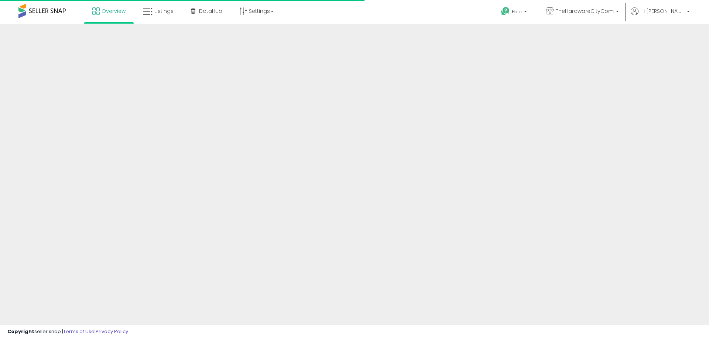 The height and width of the screenshot is (339, 709). Describe the element at coordinates (112, 332) in the screenshot. I see `a: Privacy Policy` at that location.